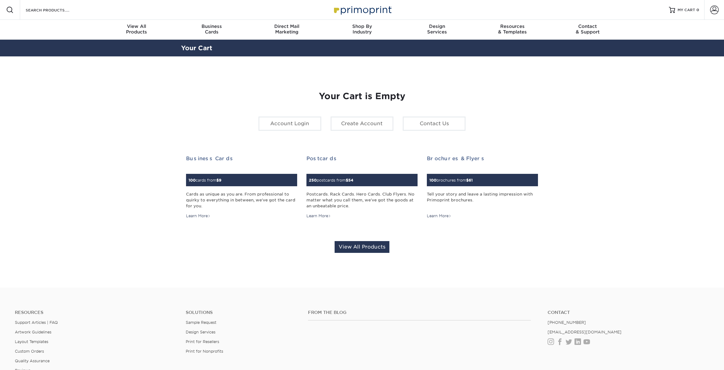 The width and height of the screenshot is (724, 370). Describe the element at coordinates (437, 30) in the screenshot. I see `a: DesignServices` at that location.